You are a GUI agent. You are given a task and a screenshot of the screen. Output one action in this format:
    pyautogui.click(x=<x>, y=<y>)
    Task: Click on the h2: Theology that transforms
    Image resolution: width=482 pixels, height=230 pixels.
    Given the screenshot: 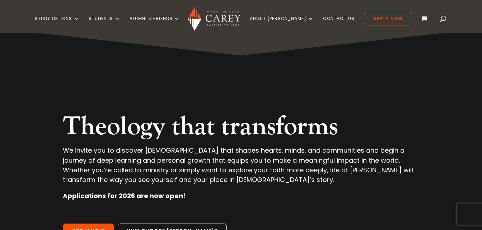 What is the action you would take?
    pyautogui.click(x=241, y=128)
    